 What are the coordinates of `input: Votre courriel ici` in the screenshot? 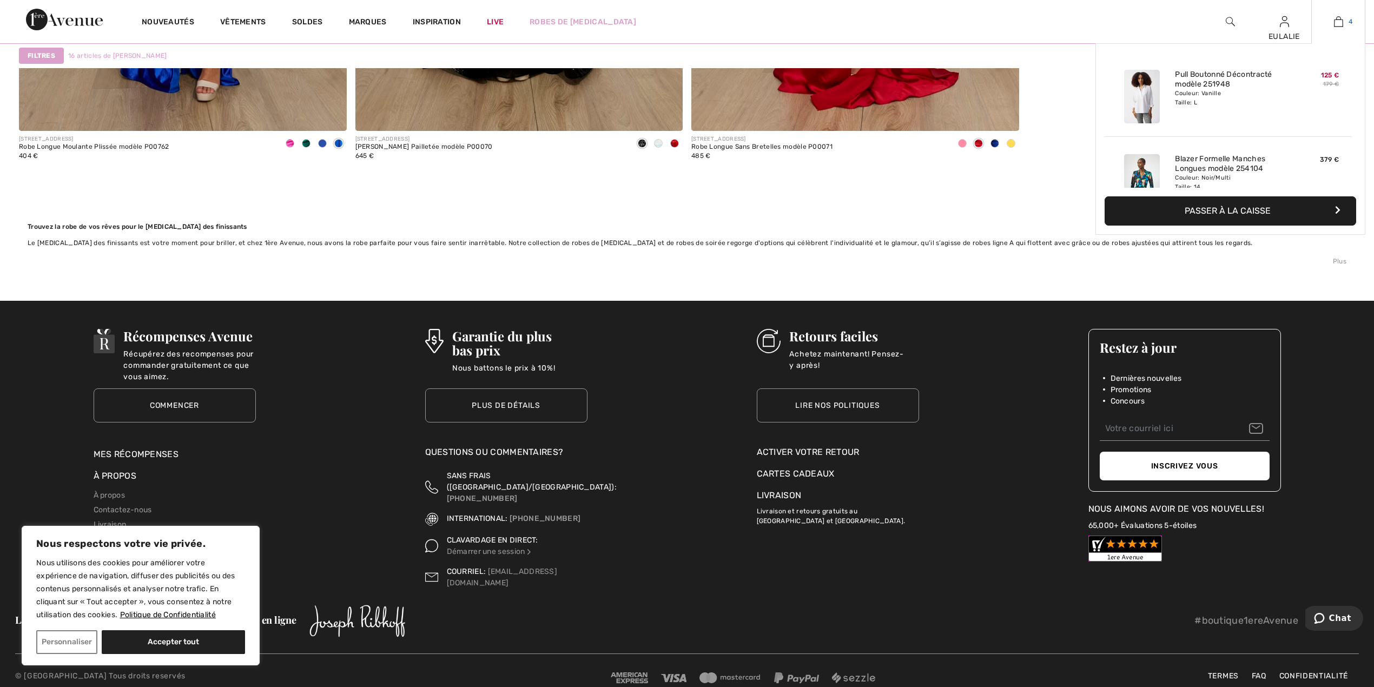 It's located at (1184, 428).